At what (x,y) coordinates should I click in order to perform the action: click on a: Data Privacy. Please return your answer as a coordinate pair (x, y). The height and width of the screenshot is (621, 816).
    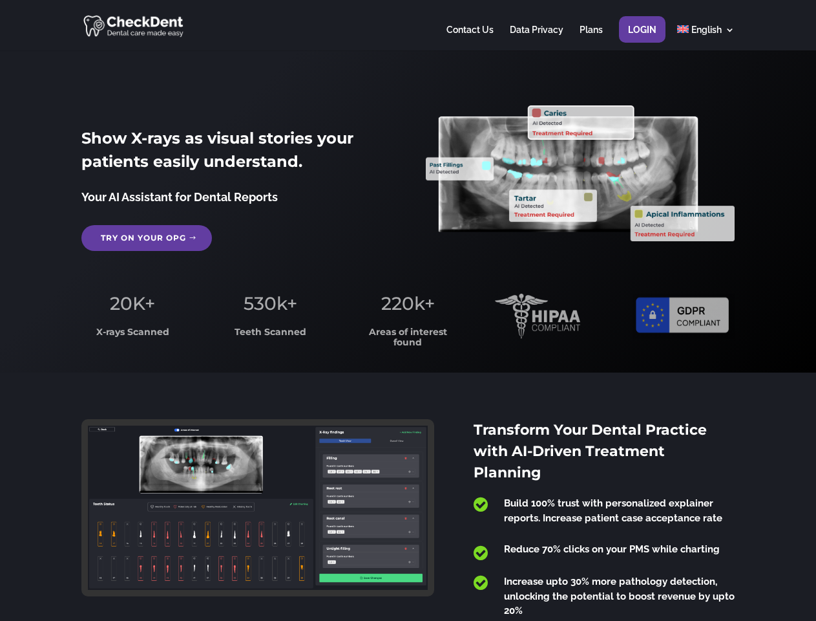
    Looking at the image, I should click on (536, 37).